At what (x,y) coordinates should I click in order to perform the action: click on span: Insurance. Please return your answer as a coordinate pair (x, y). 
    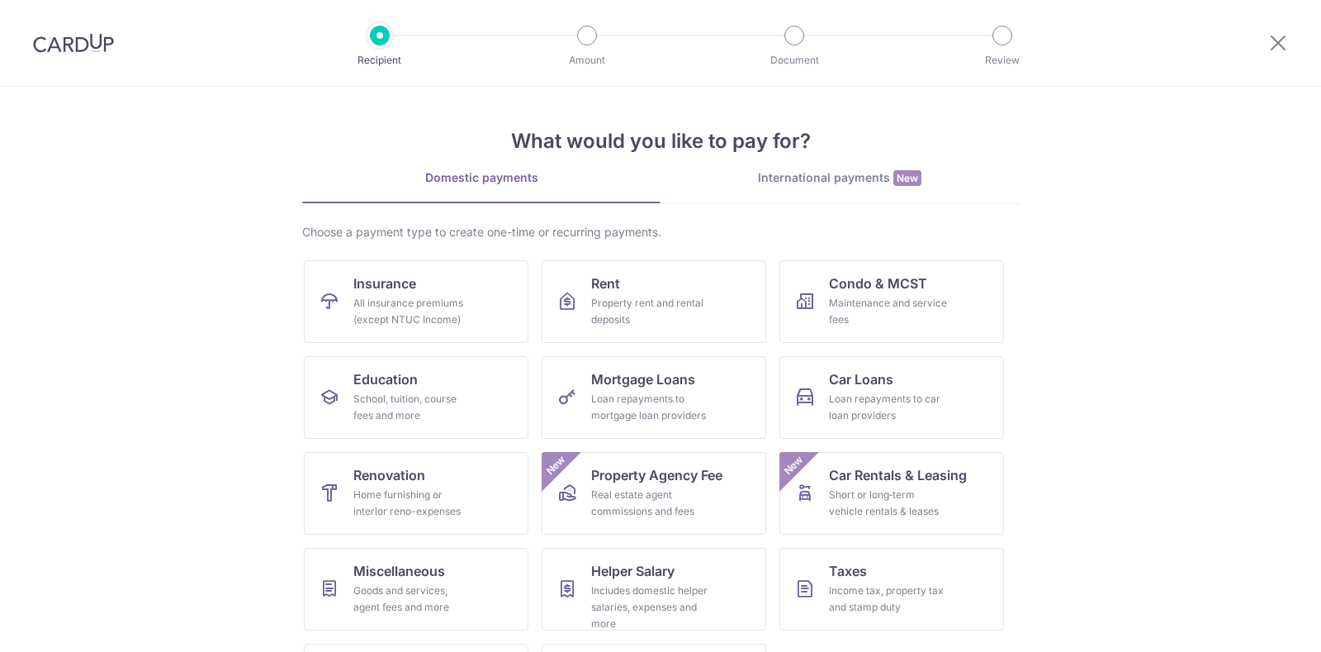
    Looking at the image, I should click on (385, 283).